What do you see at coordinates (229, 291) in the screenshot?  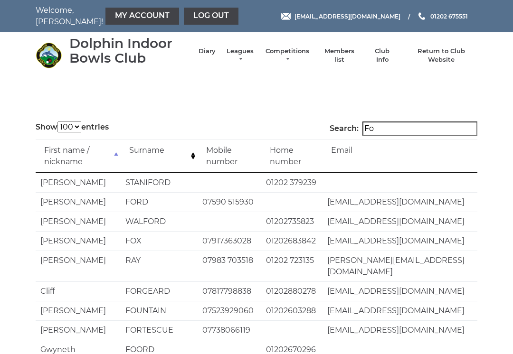 I see `td: 07817798838` at bounding box center [229, 291].